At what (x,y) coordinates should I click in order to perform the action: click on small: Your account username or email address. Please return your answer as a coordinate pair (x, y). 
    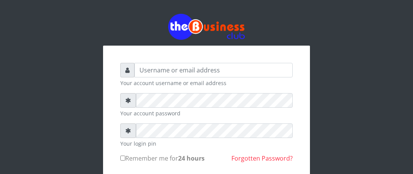
    Looking at the image, I should click on (206, 83).